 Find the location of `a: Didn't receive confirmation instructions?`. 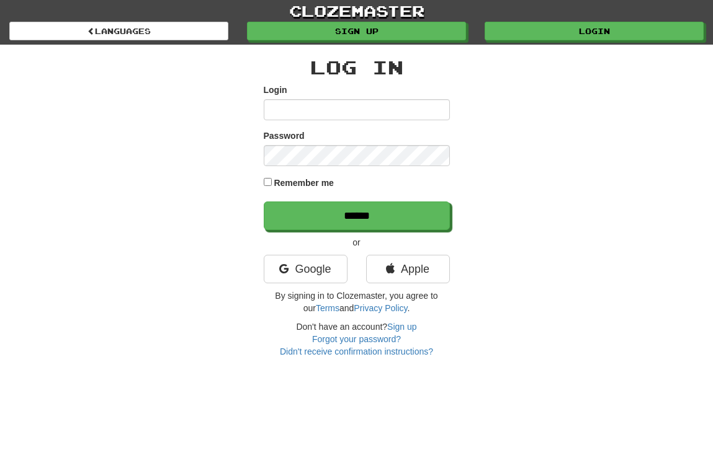

a: Didn't receive confirmation instructions? is located at coordinates (356, 352).